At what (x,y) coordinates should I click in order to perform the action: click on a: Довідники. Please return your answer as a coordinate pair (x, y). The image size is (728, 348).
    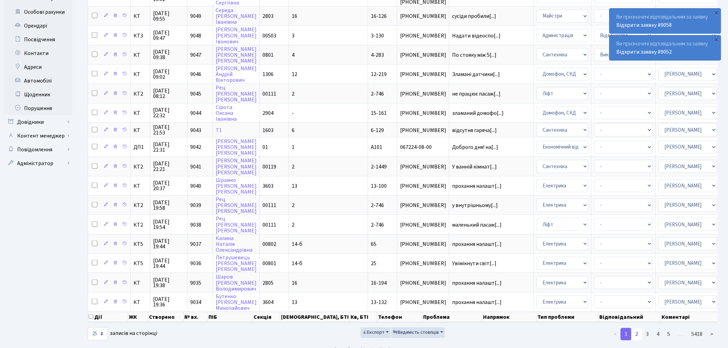
    Looking at the image, I should click on (38, 122).